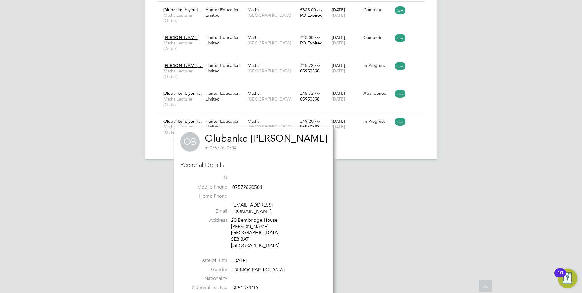  Describe the element at coordinates (560, 277) in the screenshot. I see `div: 10` at that location.